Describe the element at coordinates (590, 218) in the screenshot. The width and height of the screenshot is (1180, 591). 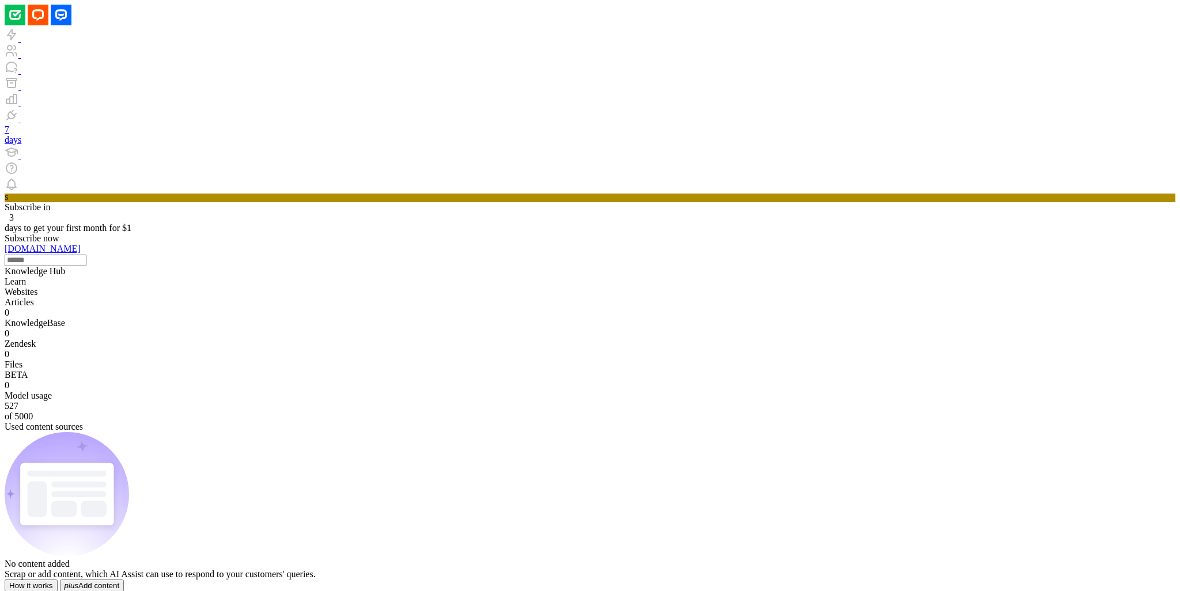
I see `div: Subscribe in days to get your first month for $1` at that location.